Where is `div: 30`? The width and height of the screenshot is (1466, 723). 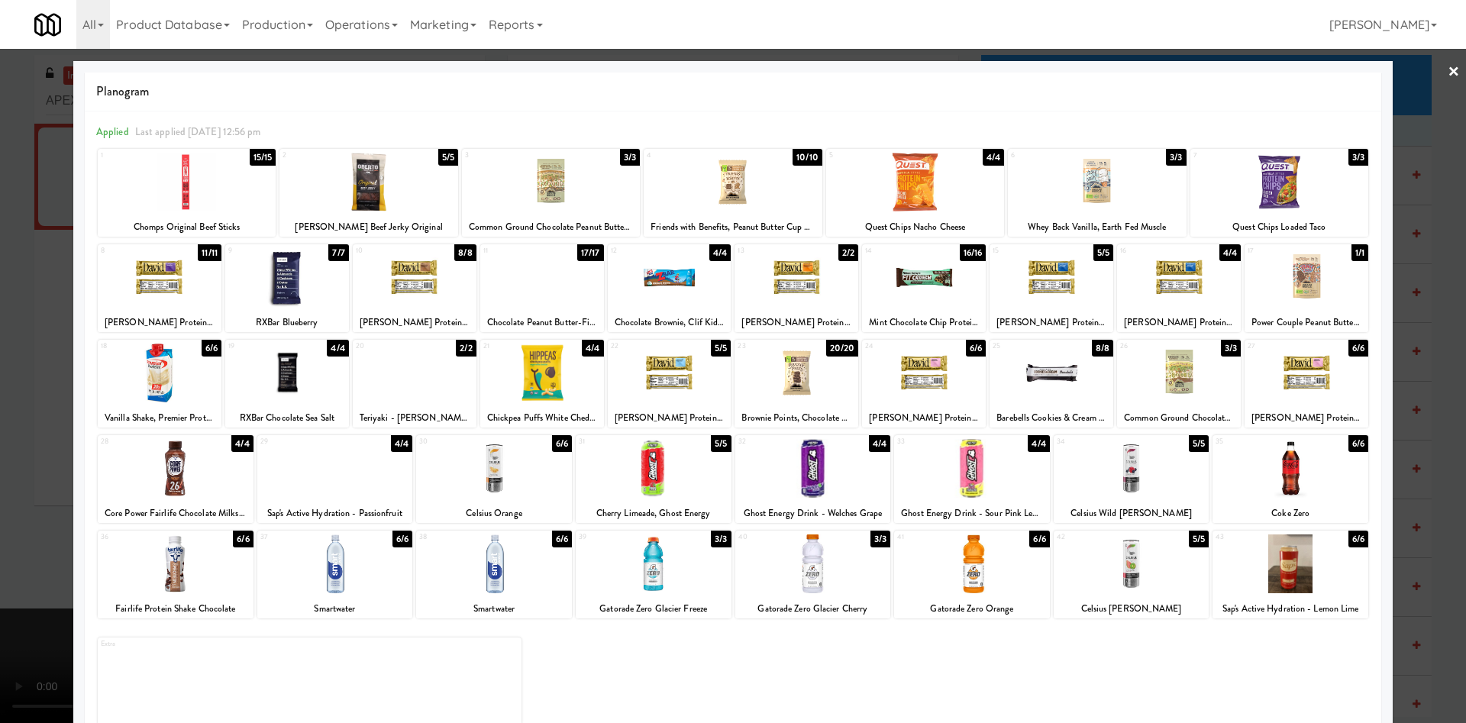
div: 30 is located at coordinates (457, 441).